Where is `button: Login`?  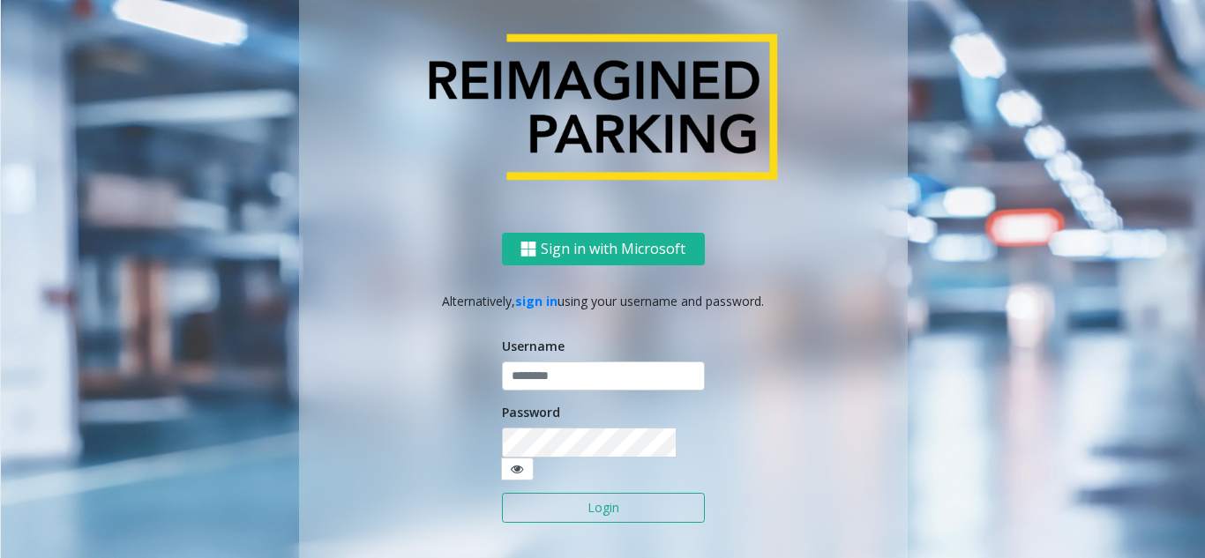 button: Login is located at coordinates (603, 508).